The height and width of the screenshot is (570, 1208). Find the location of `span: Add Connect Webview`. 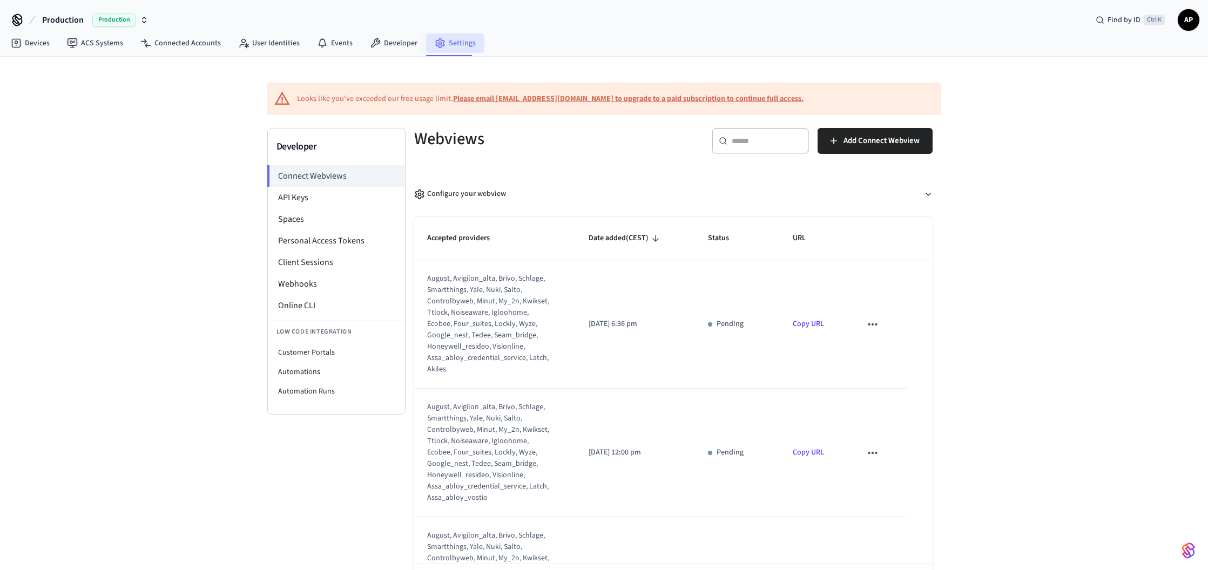

span: Add Connect Webview is located at coordinates (882, 141).